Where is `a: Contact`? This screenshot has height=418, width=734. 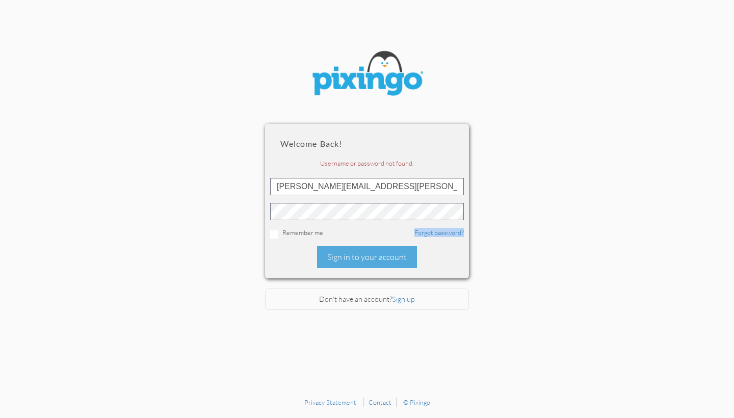
a: Contact is located at coordinates (380, 402).